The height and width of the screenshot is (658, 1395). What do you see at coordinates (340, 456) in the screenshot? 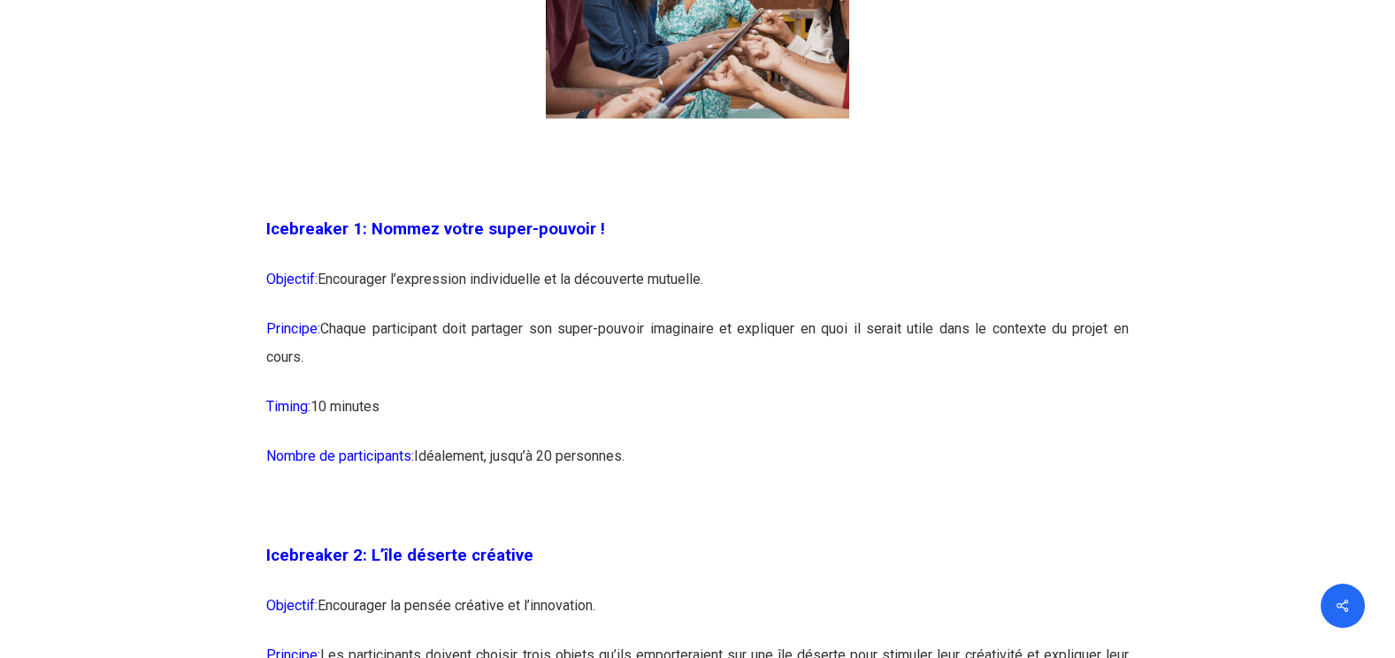
I see `span: Nombre de participants:` at bounding box center [340, 456].